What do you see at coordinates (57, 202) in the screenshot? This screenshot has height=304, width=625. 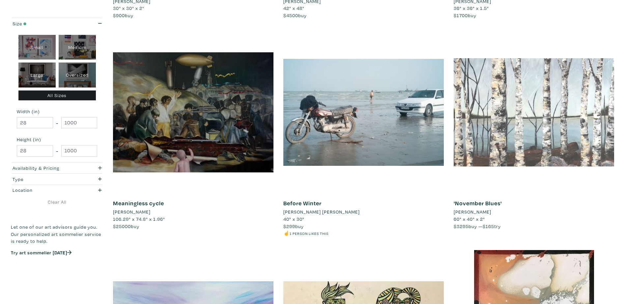 I see `a: Clear All` at bounding box center [57, 202].